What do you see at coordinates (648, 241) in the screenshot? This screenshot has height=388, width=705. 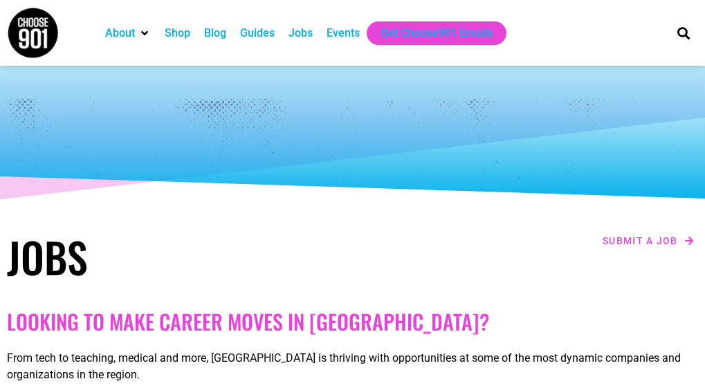 I see `a: Submit a job` at bounding box center [648, 241].